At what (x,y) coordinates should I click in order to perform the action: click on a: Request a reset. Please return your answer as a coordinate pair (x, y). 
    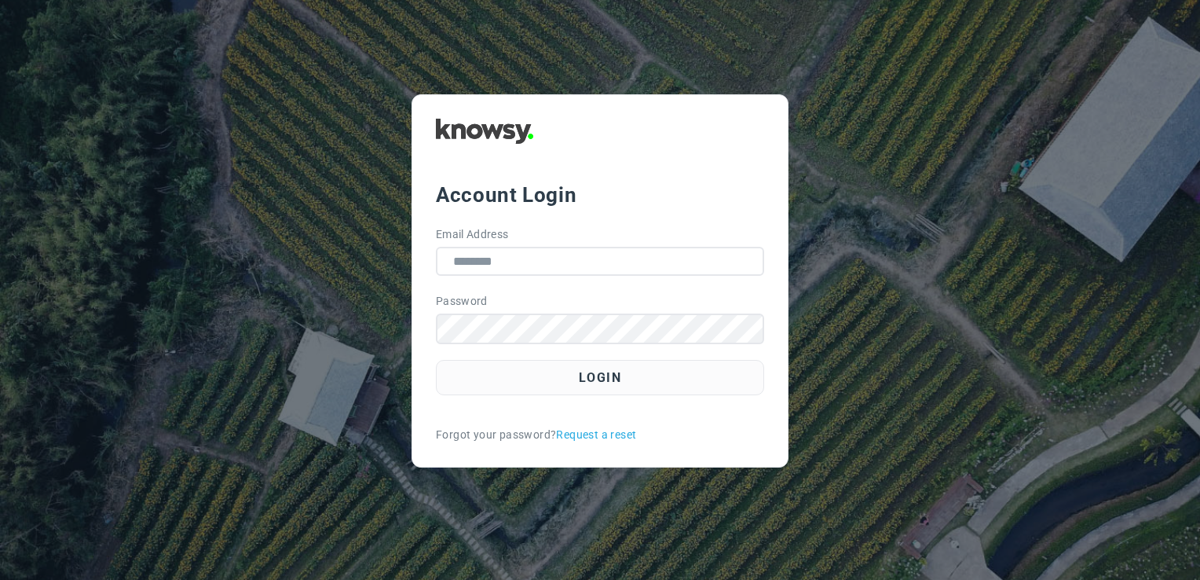
    Looking at the image, I should click on (596, 434).